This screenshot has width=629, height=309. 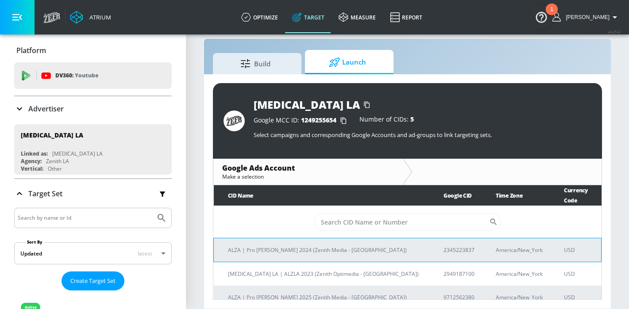 What do you see at coordinates (32, 169) in the screenshot?
I see `div: Vertical:` at bounding box center [32, 169].